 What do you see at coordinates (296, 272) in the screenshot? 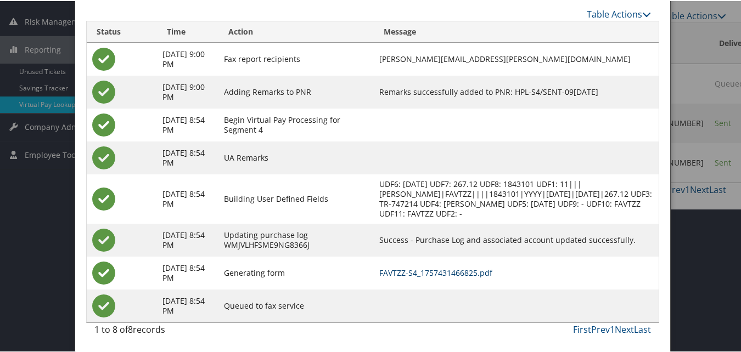
I see `td: Generating form` at bounding box center [296, 272].